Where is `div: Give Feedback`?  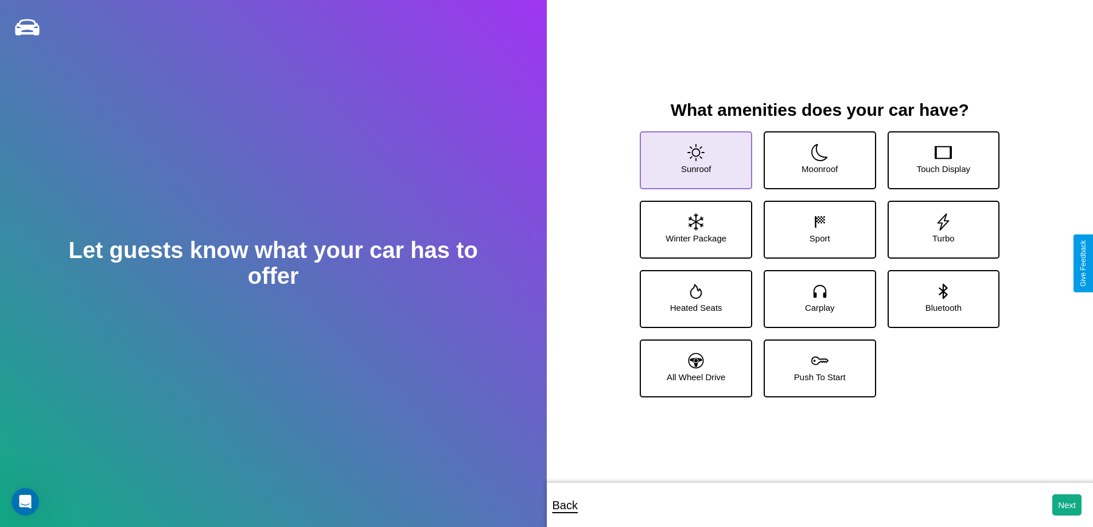
div: Give Feedback is located at coordinates (1083, 263).